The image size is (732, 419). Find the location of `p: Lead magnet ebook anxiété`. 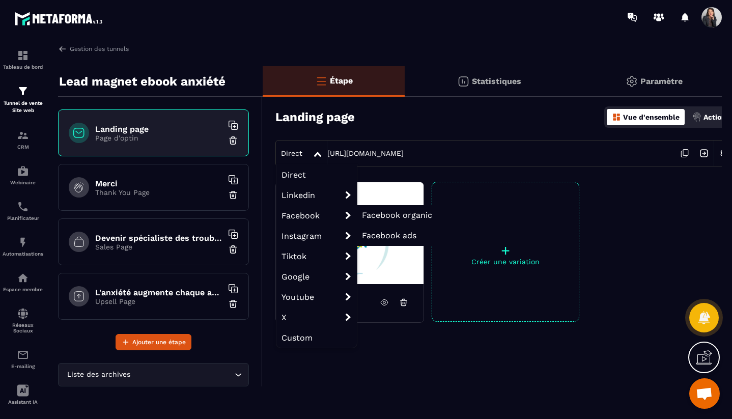

p: Lead magnet ebook anxiété is located at coordinates (142, 81).